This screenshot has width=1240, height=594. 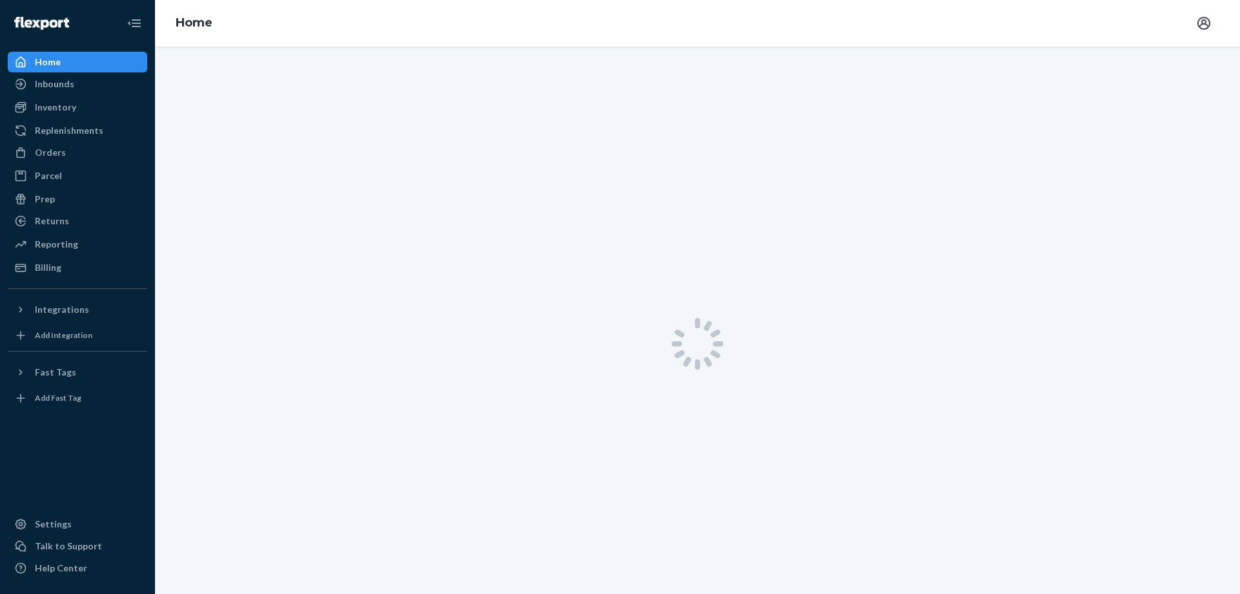 What do you see at coordinates (62, 309) in the screenshot?
I see `div: Integrations` at bounding box center [62, 309].